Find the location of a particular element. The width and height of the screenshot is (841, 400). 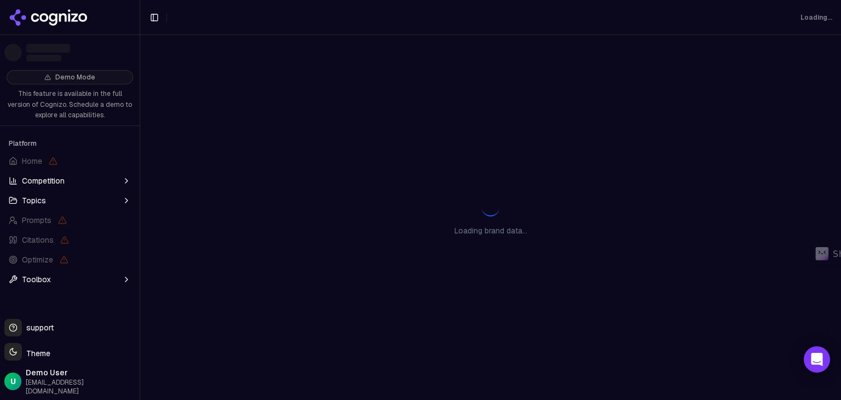

div: Loading... is located at coordinates (817, 18).